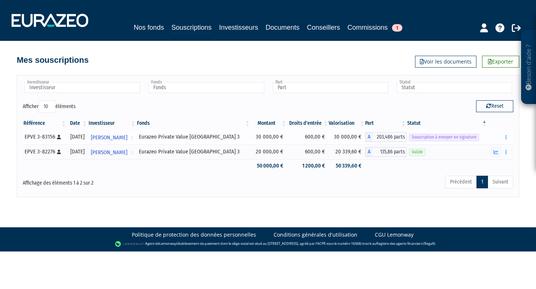 The height and width of the screenshot is (289, 536). I want to click on a: Voir les documents, so click(445, 62).